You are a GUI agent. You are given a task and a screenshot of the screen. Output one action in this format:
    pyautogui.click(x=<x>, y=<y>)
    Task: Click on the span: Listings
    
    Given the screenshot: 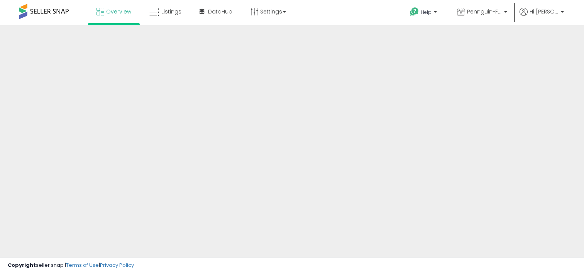 What is the action you would take?
    pyautogui.click(x=171, y=12)
    